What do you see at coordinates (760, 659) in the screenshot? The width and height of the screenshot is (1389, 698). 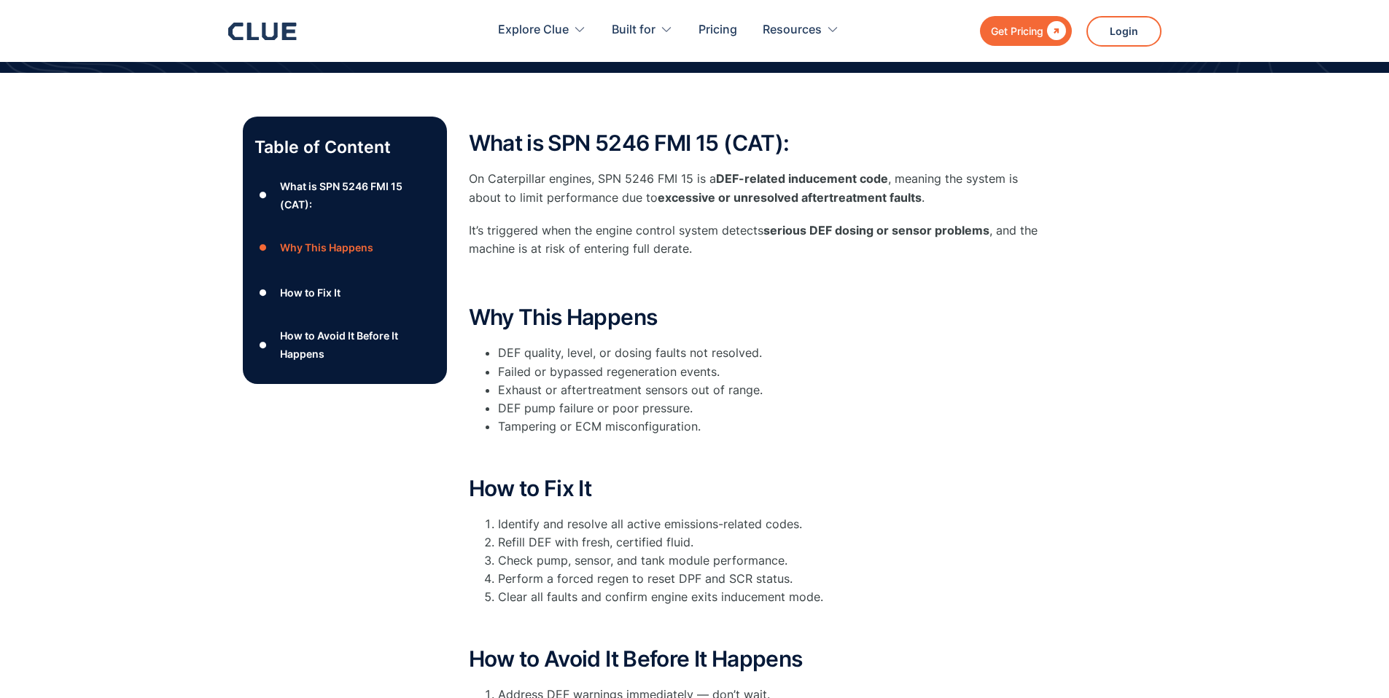 I see `h2: How to Avoid It Before It Happens` at bounding box center [760, 659].